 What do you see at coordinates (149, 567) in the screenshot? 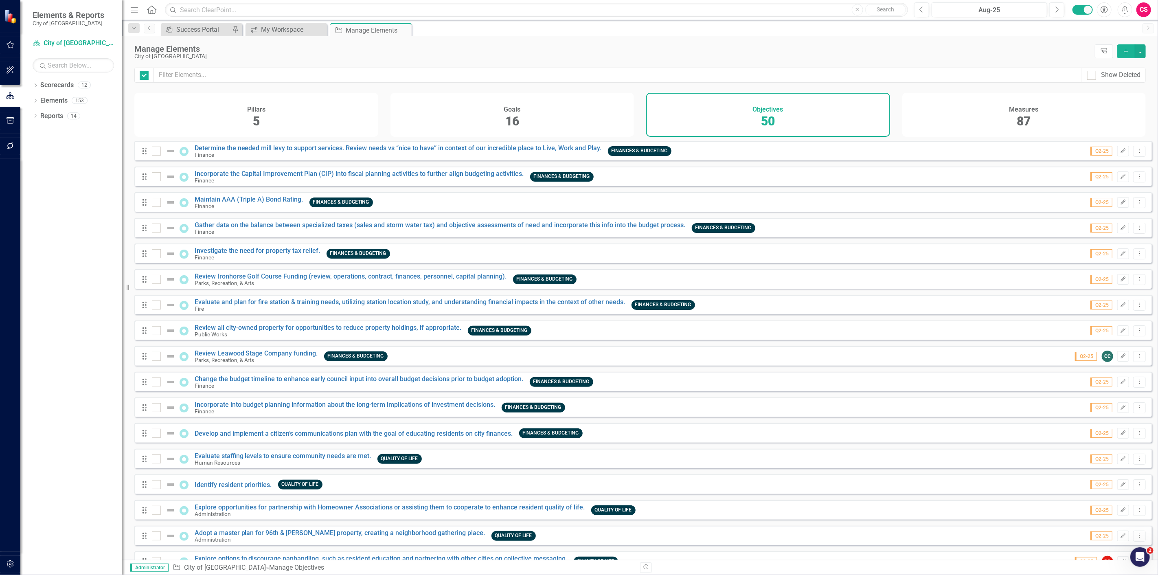
I see `span: Administrator` at bounding box center [149, 567].